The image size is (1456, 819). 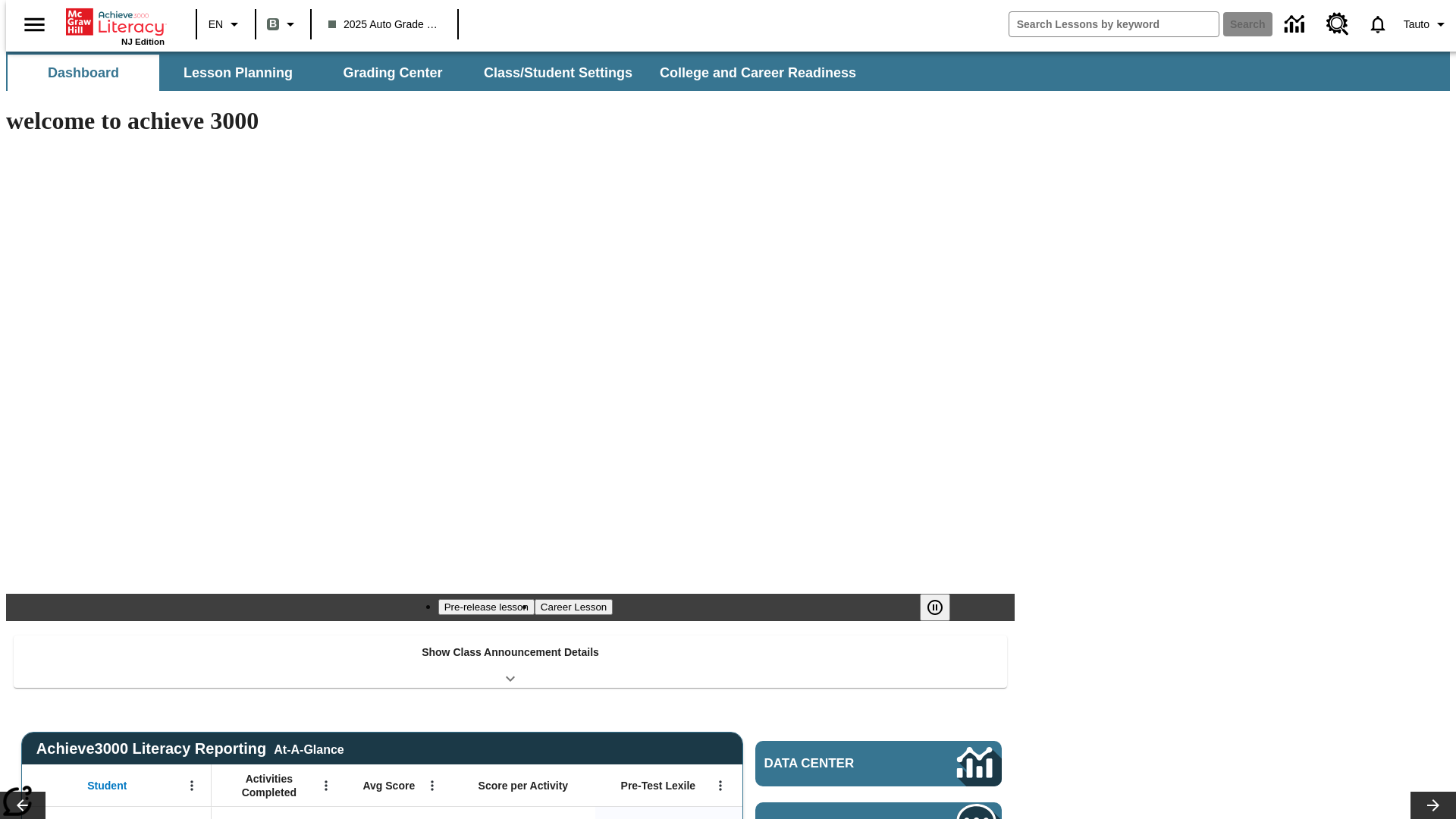 What do you see at coordinates (510, 121) in the screenshot?
I see `h1: welcome to achieve 3000` at bounding box center [510, 121].